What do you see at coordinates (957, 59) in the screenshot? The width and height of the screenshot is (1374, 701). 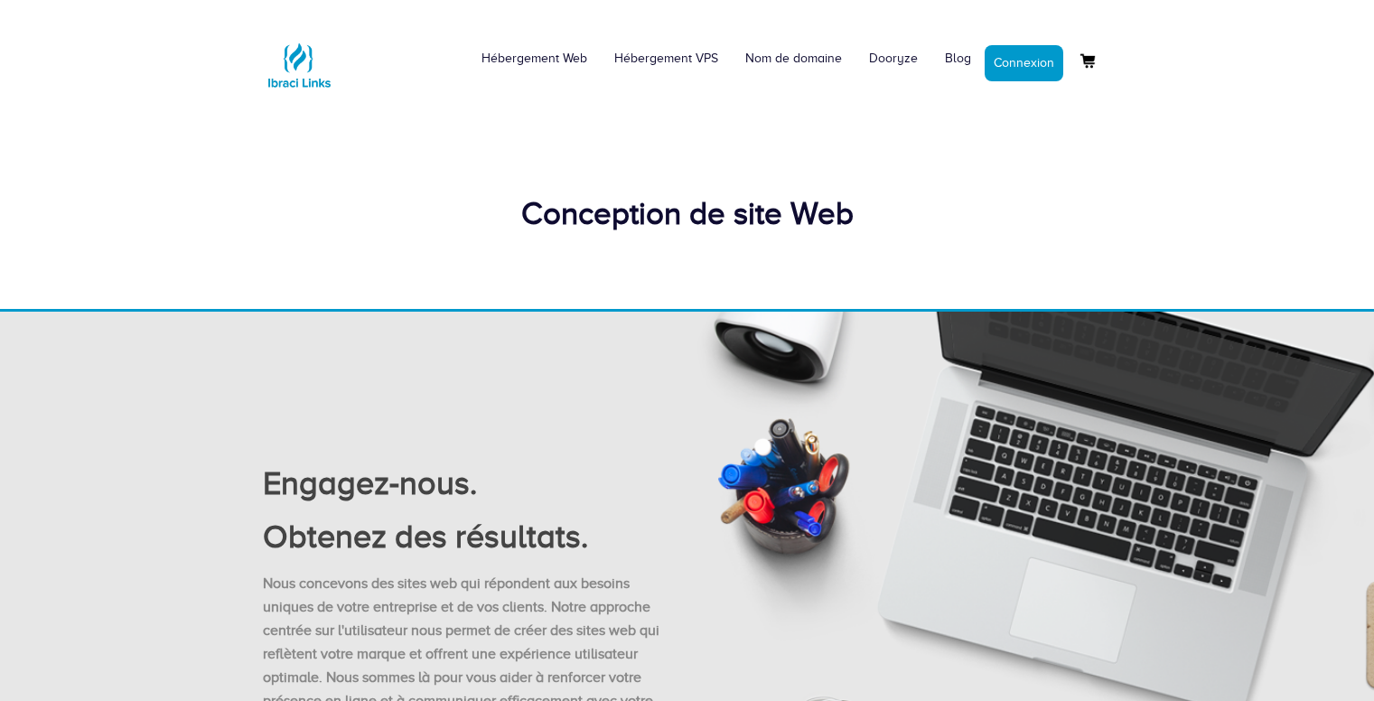 I see `a: Blog` at bounding box center [957, 59].